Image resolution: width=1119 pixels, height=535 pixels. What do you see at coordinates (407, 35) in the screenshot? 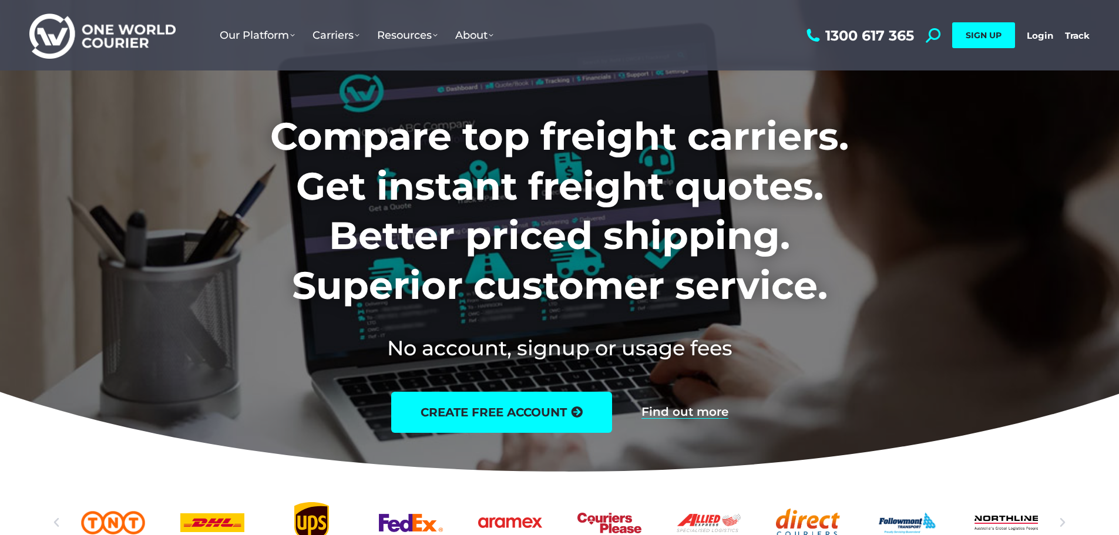
I see `a: Resources` at bounding box center [407, 35].